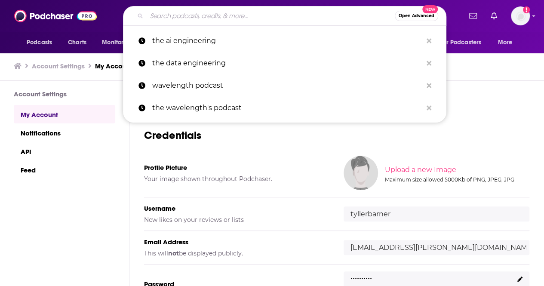 This screenshot has width=544, height=286. I want to click on img: User Profile, so click(520, 16).